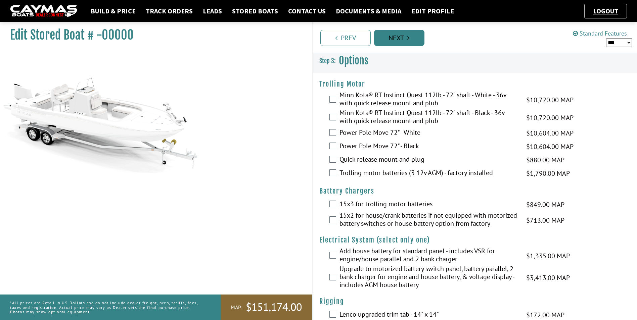 The width and height of the screenshot is (637, 320). What do you see at coordinates (429, 100) in the screenshot?
I see `label: Minn Kota® RT Instinct Quest 112lb - 72" shaft - White - 36v with quick release mount and plub` at bounding box center [429, 100].